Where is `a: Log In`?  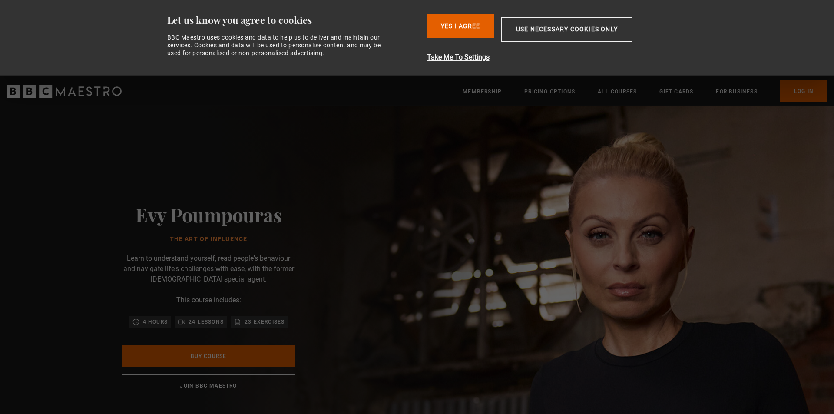
a: Log In is located at coordinates (804, 91).